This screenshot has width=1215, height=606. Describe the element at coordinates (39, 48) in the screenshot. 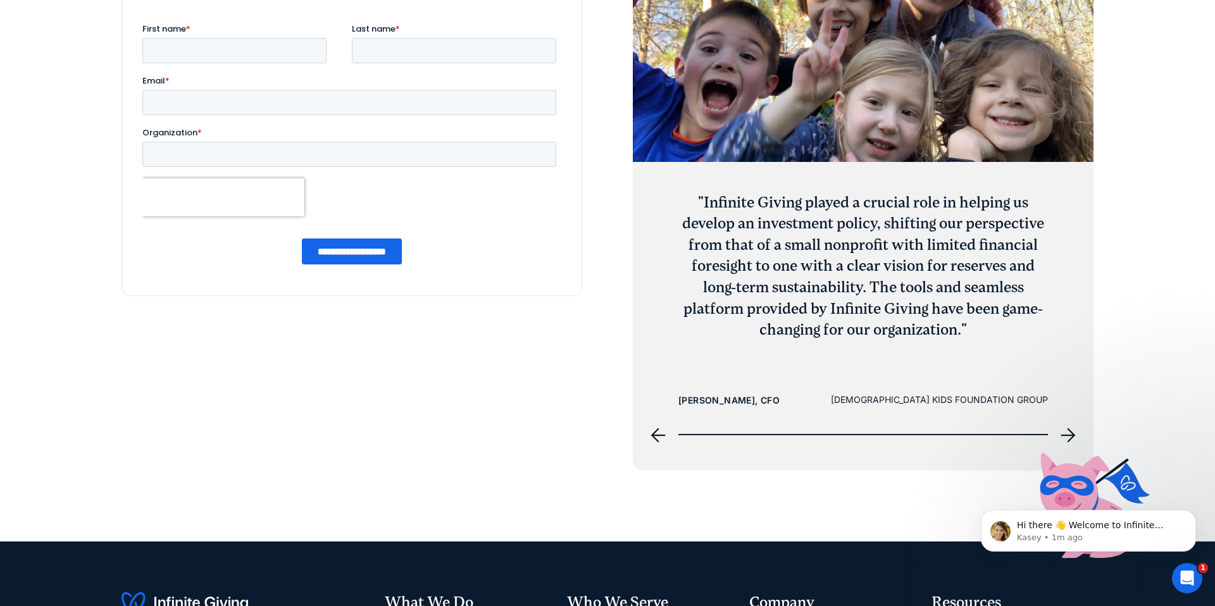

I see `img: Profile image for Kasey` at that location.